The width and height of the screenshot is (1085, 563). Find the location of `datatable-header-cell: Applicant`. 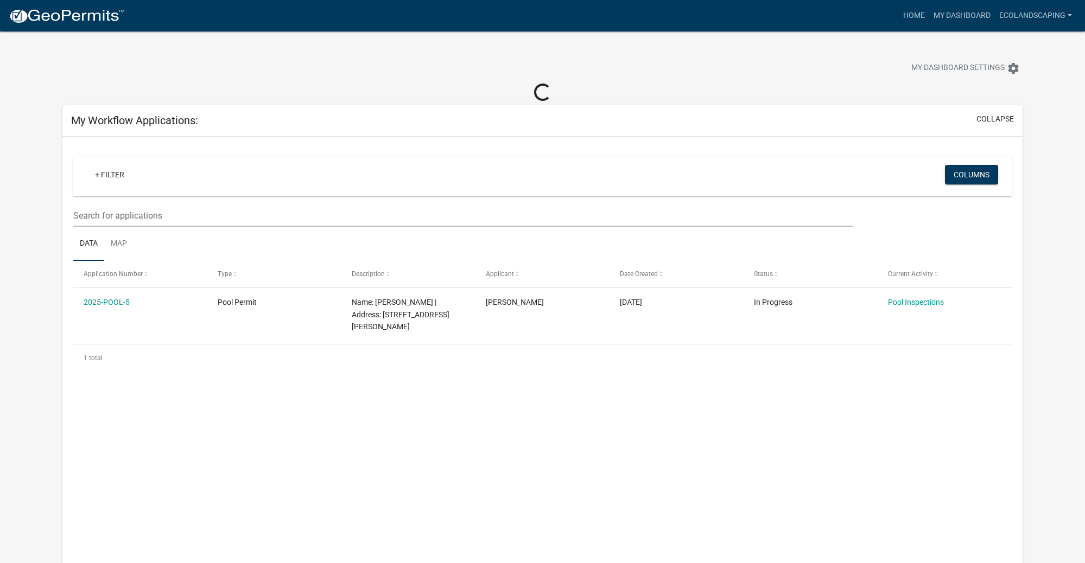

datatable-header-cell: Applicant is located at coordinates (542, 274).